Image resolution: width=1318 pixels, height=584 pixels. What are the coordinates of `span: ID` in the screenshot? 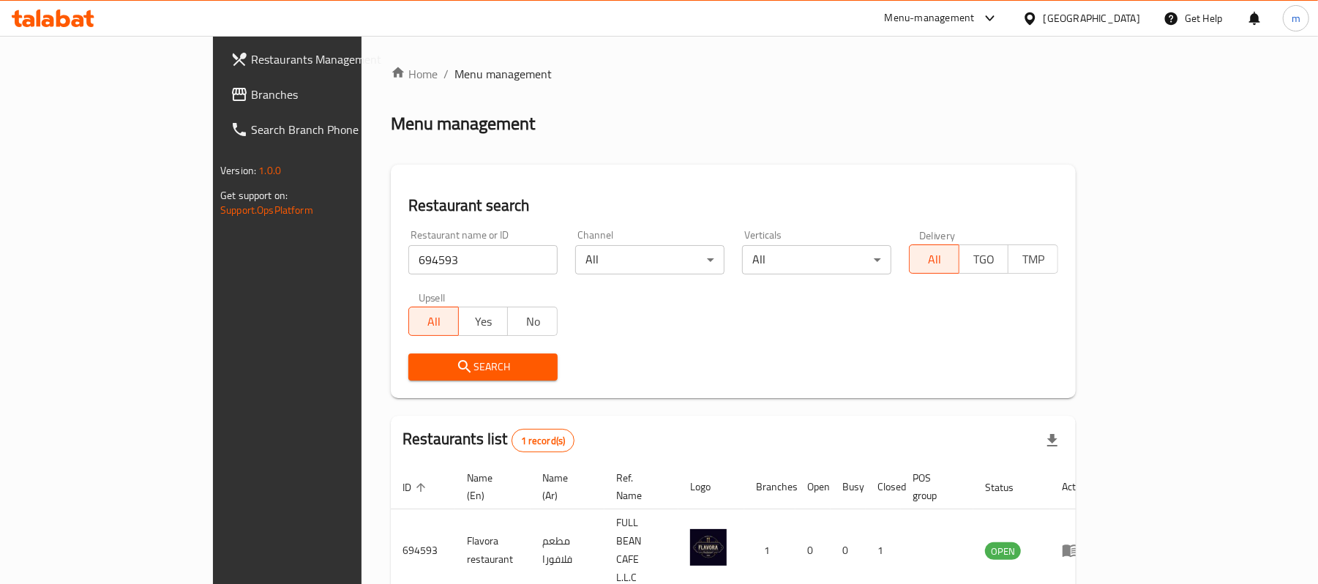 It's located at (416, 487).